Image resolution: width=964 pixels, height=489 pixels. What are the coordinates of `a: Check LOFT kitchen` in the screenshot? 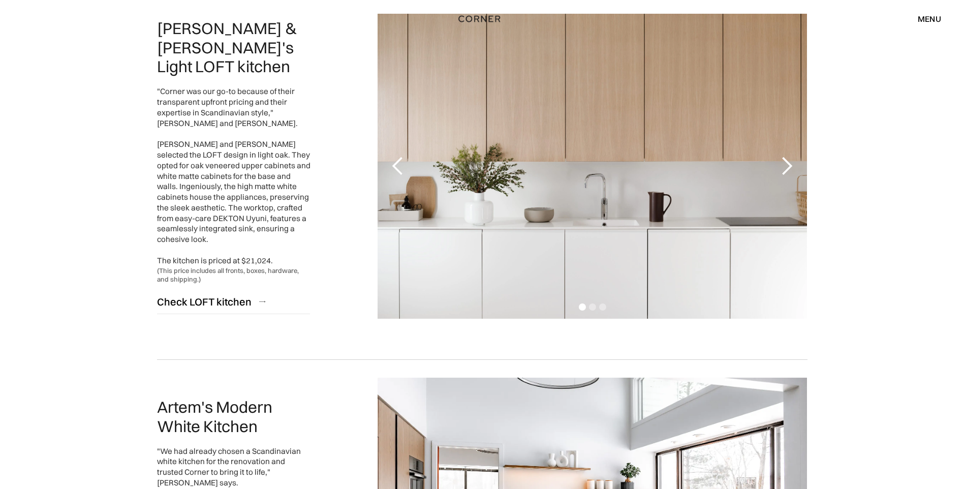 It's located at (234, 301).